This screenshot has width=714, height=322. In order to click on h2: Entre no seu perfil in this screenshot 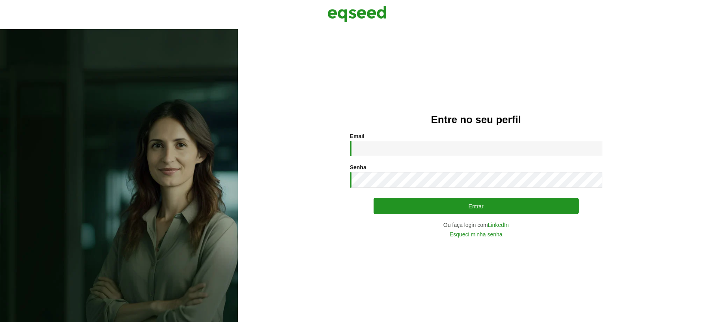, I will do `click(475, 119)`.